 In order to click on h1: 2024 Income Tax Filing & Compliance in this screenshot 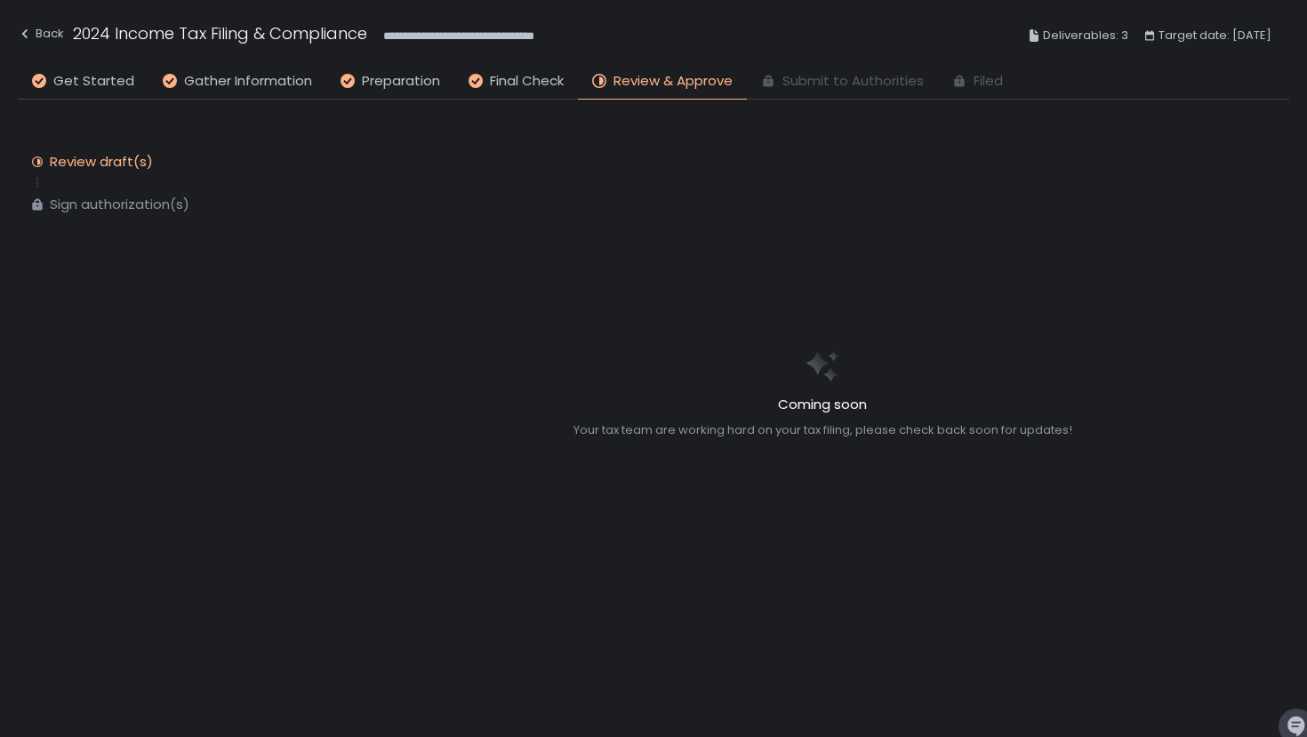, I will do `click(220, 33)`.